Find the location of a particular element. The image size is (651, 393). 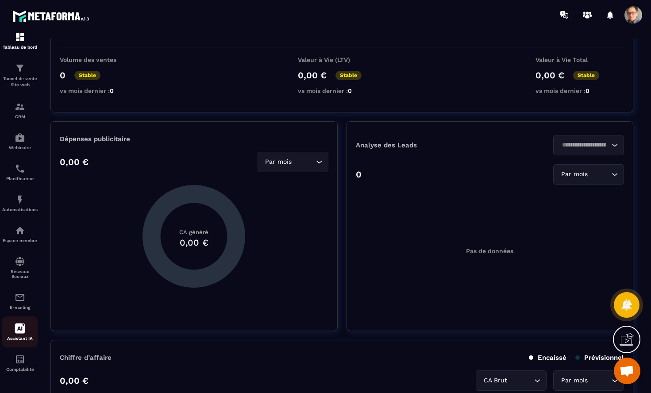

p: CRM is located at coordinates (20, 116).